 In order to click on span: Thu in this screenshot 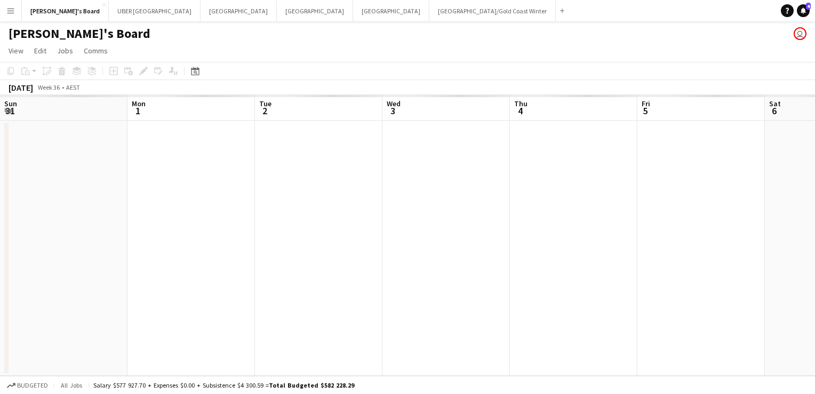, I will do `click(521, 103)`.